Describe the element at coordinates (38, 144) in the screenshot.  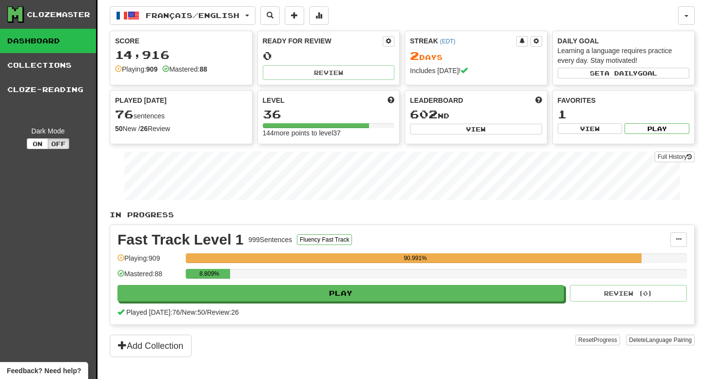
I see `button: On` at that location.